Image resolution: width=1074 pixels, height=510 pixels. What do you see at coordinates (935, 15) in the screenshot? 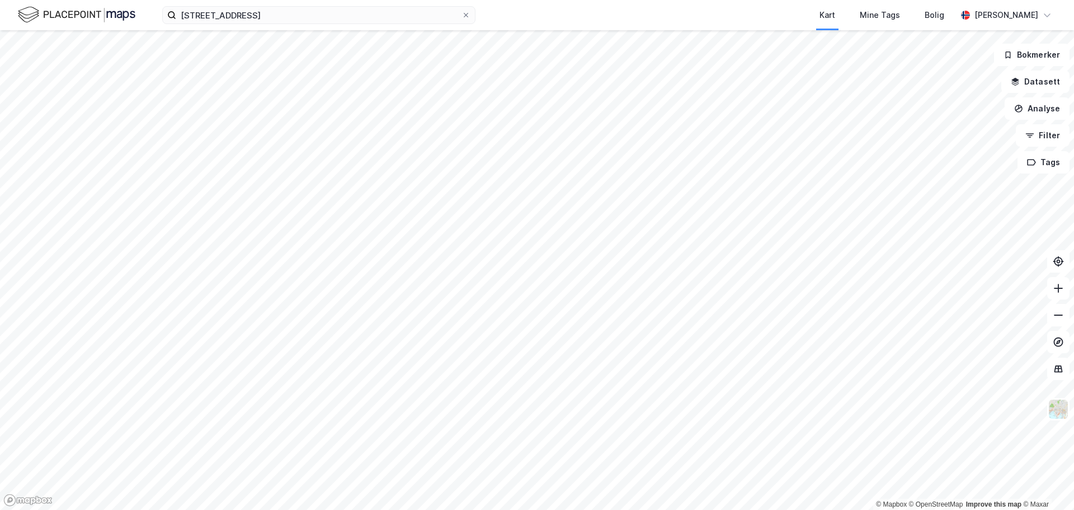
I see `div: Bolig` at bounding box center [935, 15].